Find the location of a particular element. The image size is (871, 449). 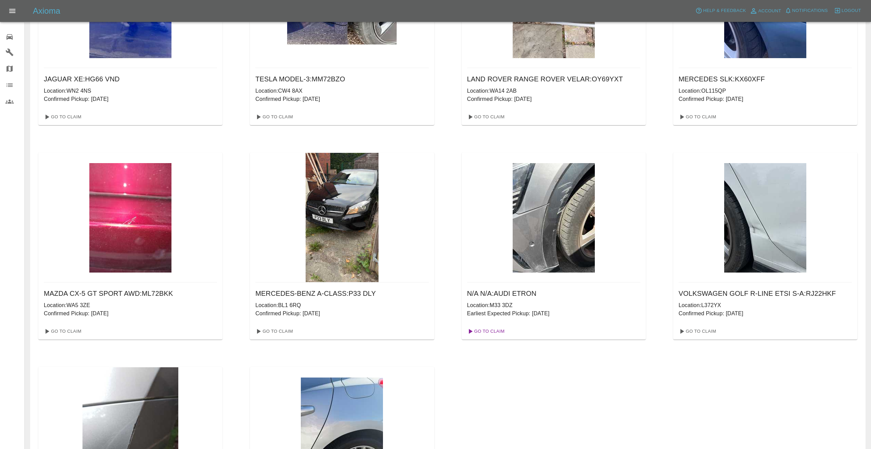

h6: VOLKSWAGEN GOLF R-LINE ETSI S-A : RJ22HKF is located at coordinates (765, 294).